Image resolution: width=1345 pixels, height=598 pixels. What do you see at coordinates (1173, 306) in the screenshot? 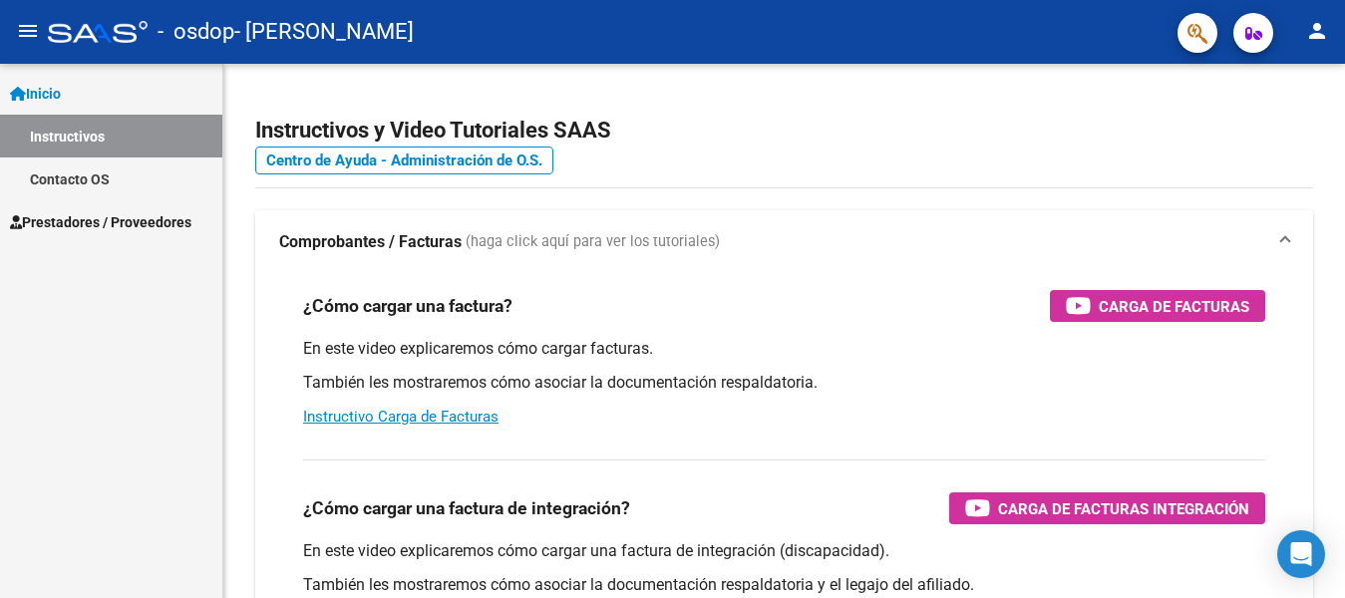
I see `span: Carga de Facturas` at bounding box center [1173, 306].